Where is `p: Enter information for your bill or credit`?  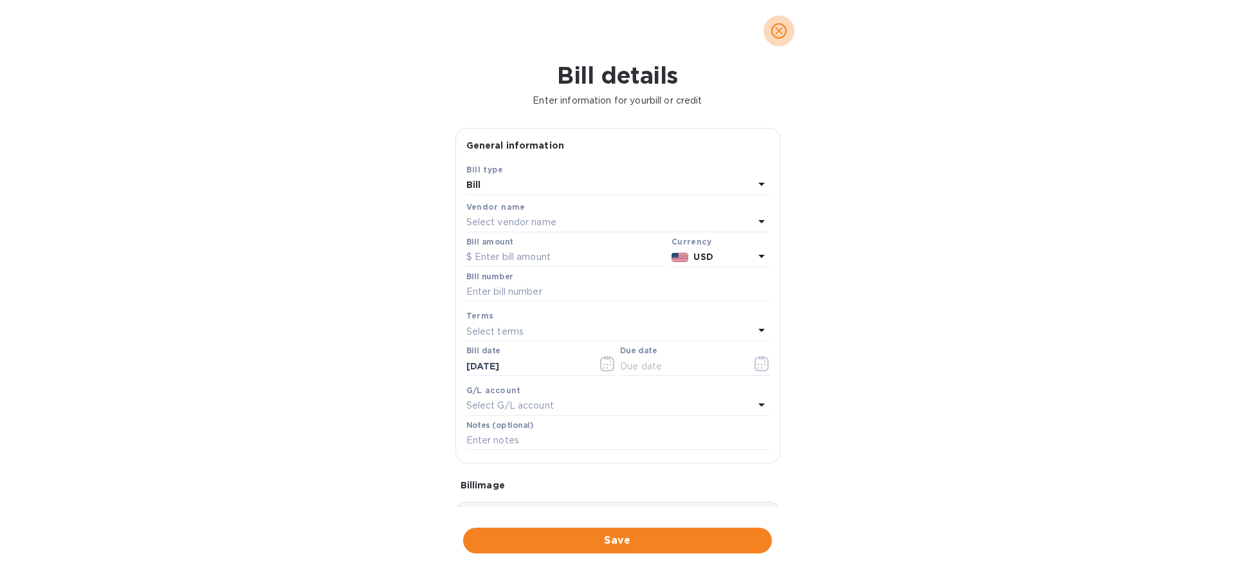
p: Enter information for your bill or credit is located at coordinates (618, 100).